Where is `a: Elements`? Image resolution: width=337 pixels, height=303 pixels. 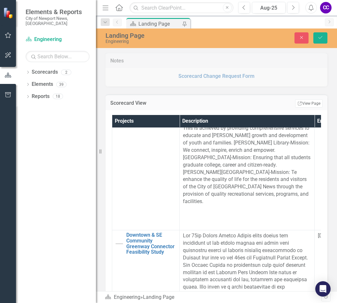 a: Elements is located at coordinates (42, 84).